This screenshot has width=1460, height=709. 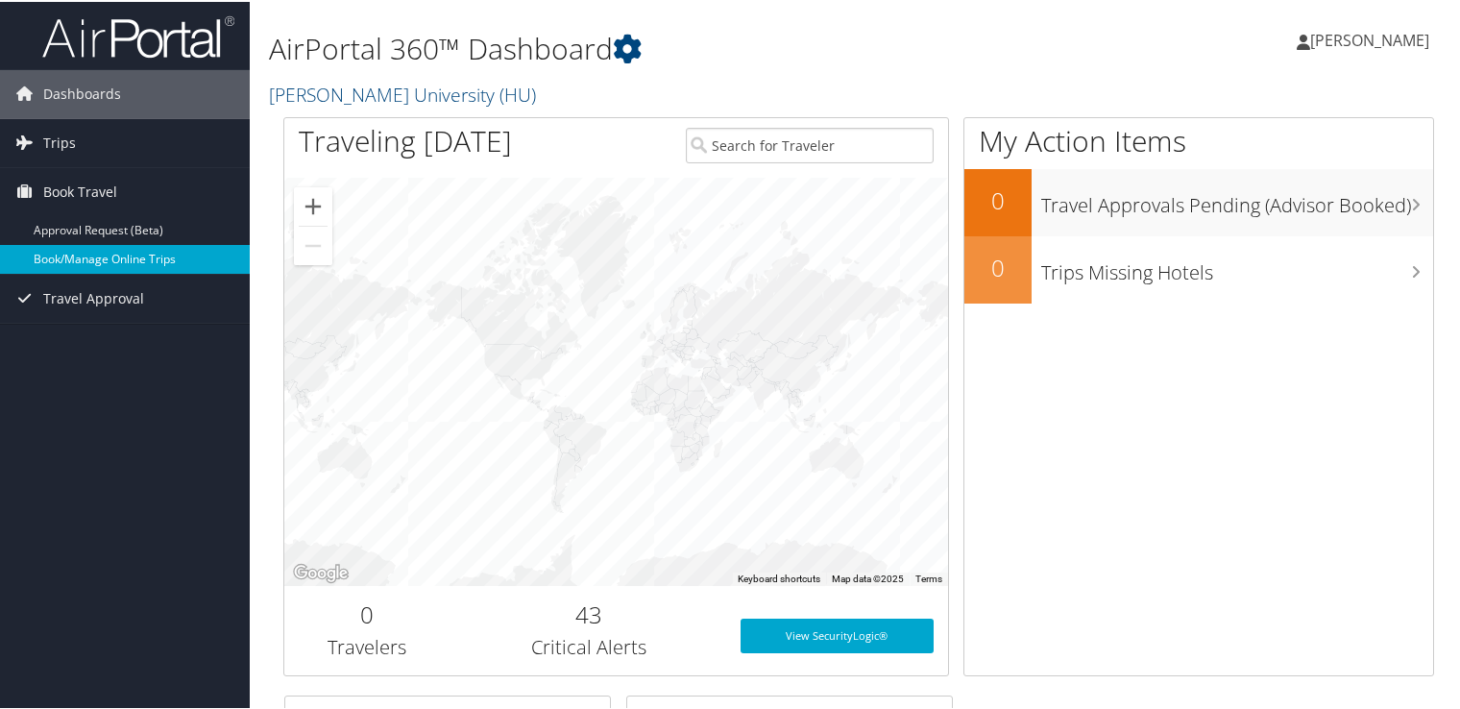 I want to click on a: Open this area in Google Maps (opens a new window), so click(x=321, y=571).